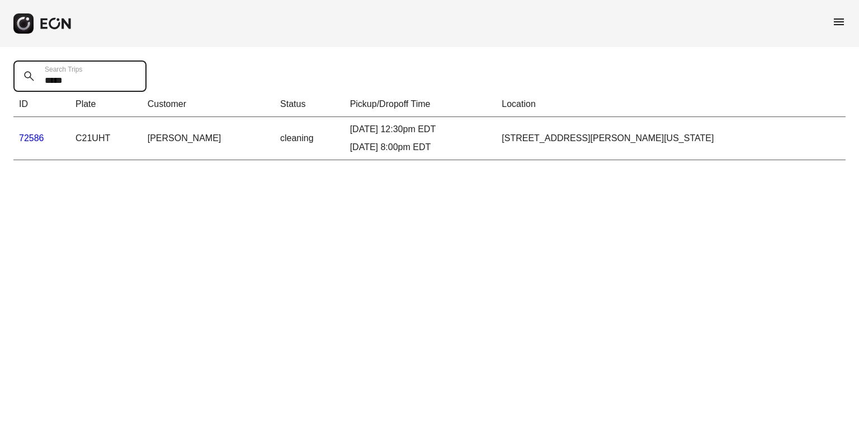 The image size is (859, 443). Describe the element at coordinates (106, 138) in the screenshot. I see `td: C21UHT` at that location.